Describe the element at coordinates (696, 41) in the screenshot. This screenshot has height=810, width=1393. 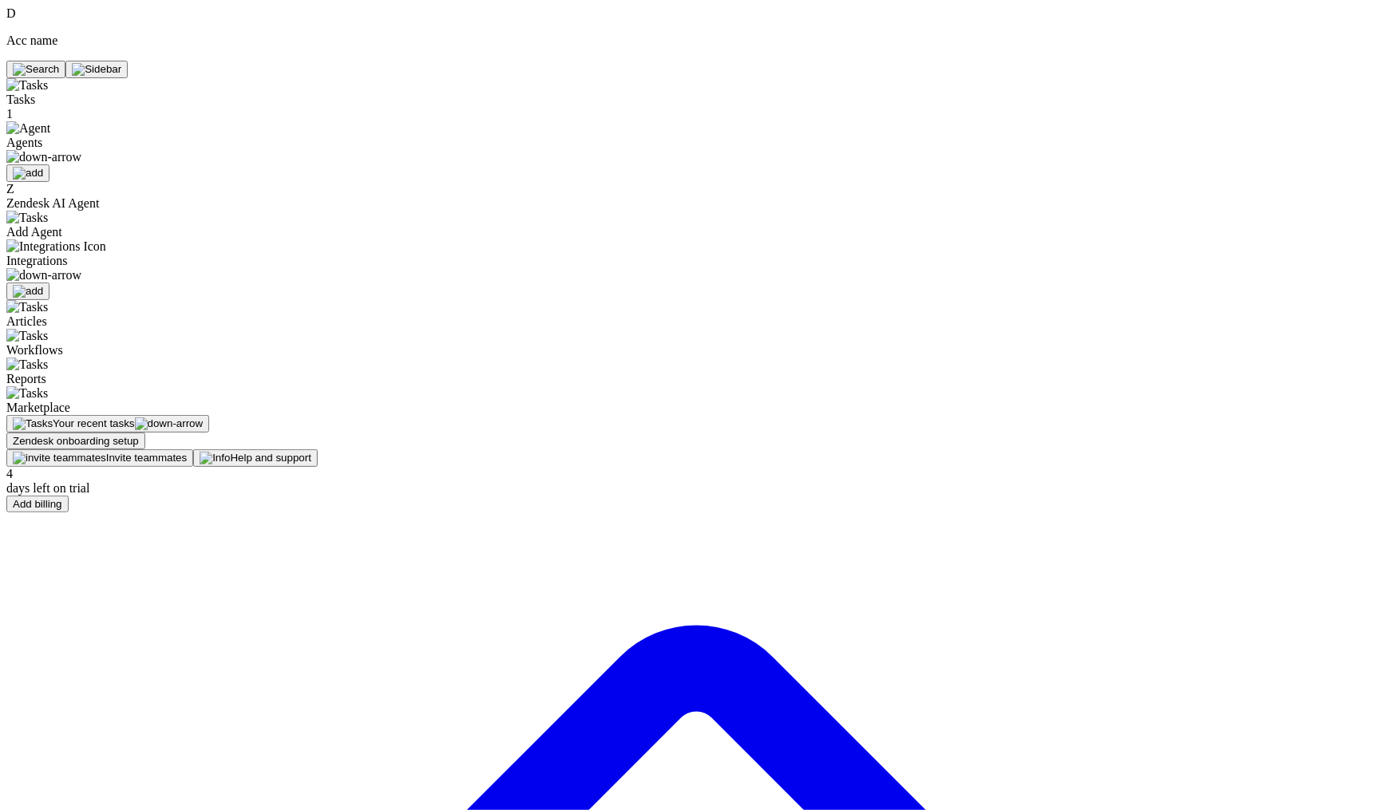
I see `p: Acc name` at that location.